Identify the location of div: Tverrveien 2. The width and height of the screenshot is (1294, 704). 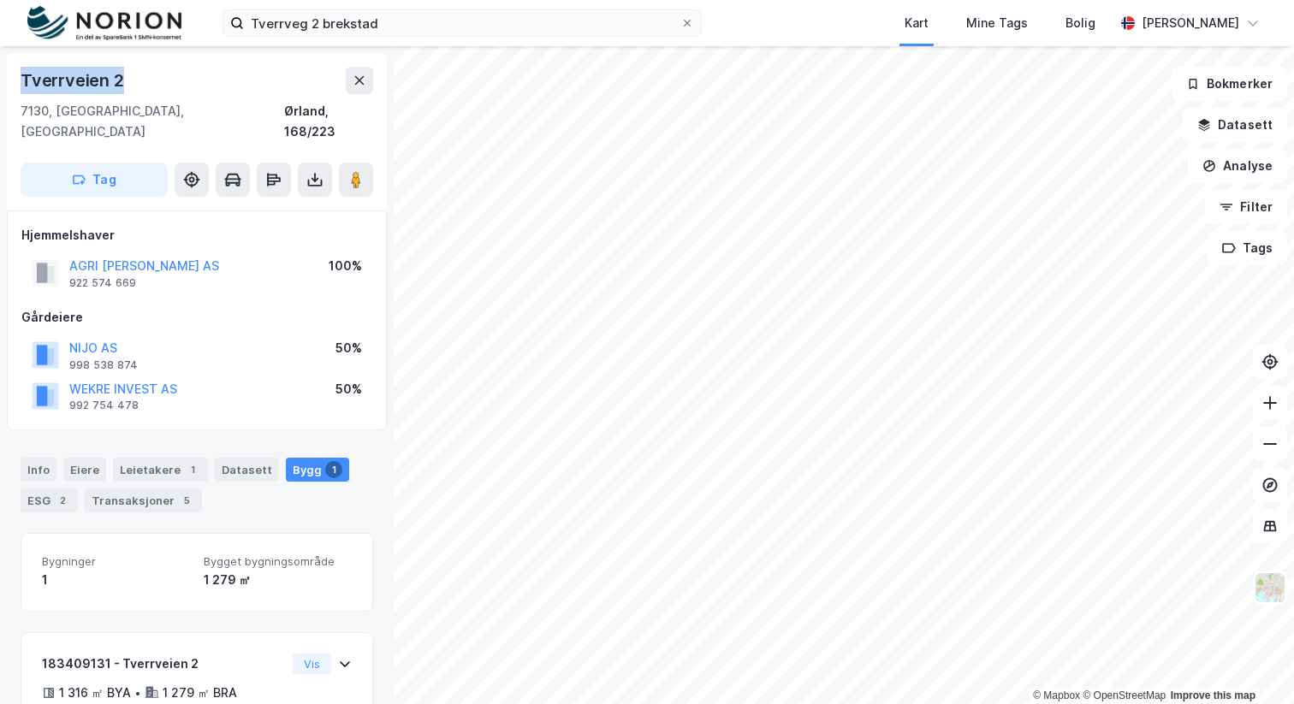
(74, 80).